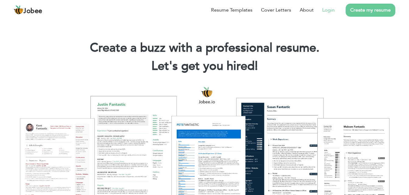 The image size is (409, 195). Describe the element at coordinates (19, 10) in the screenshot. I see `img: jobee.io` at that location.